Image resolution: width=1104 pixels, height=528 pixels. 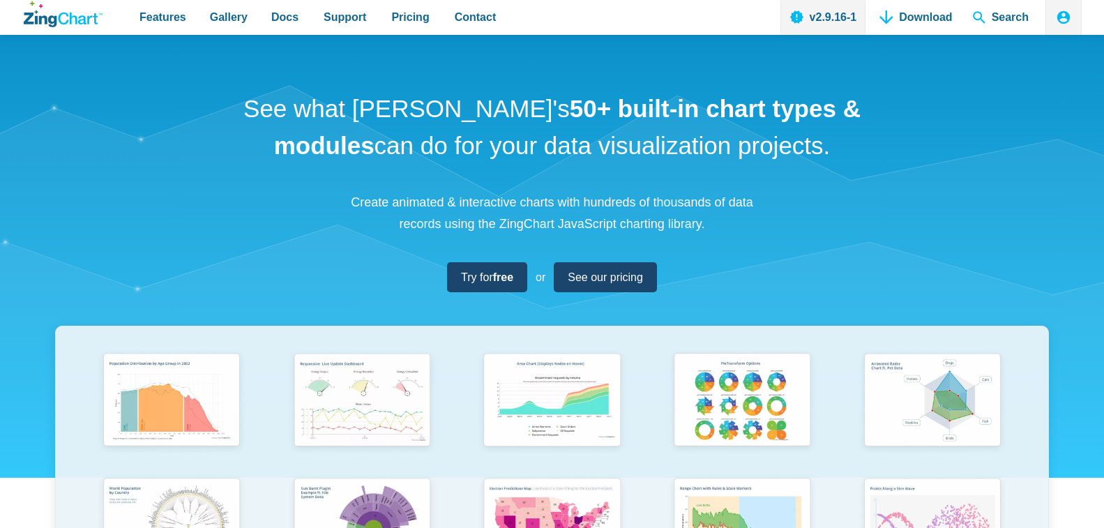 I want to click on span: Gallery, so click(x=229, y=17).